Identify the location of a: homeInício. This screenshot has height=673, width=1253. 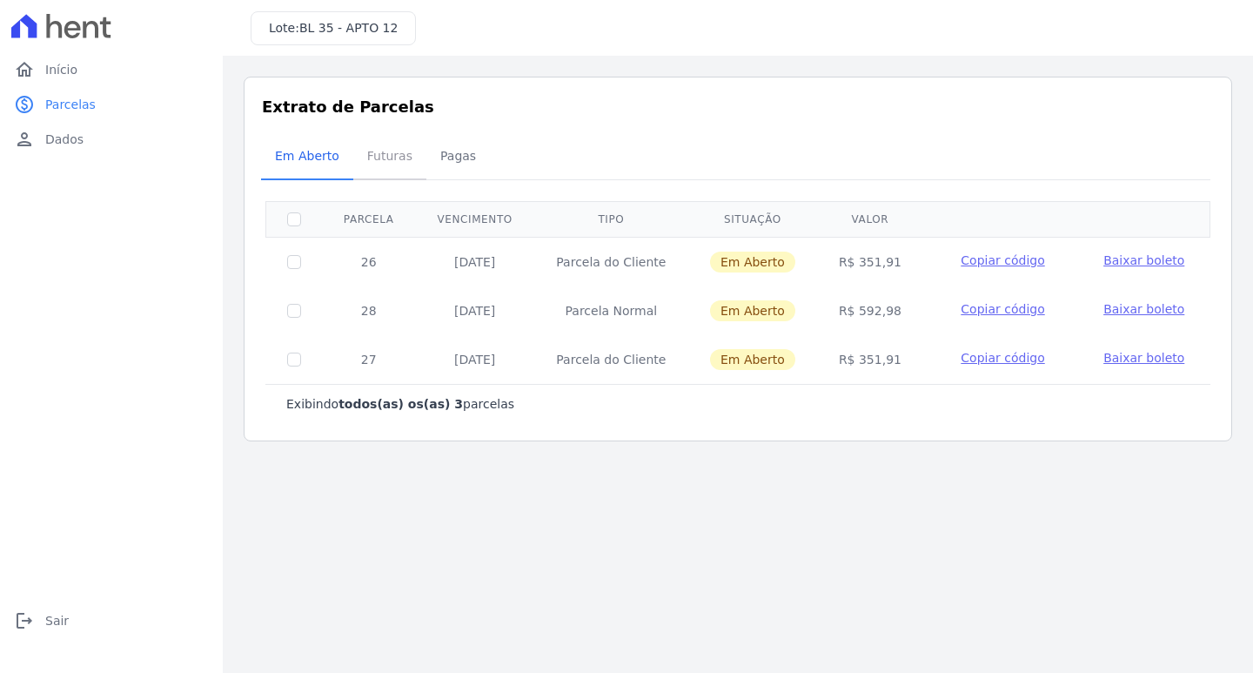
(111, 70).